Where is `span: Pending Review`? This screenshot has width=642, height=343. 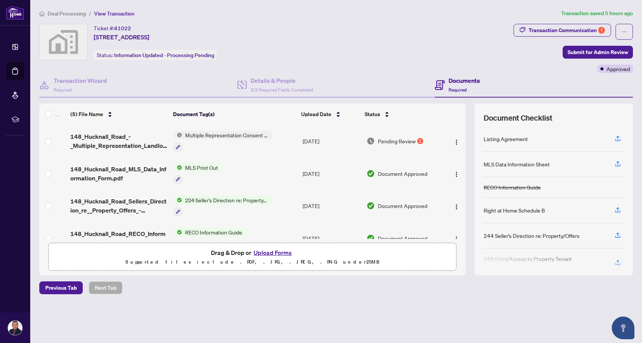 span: Pending Review is located at coordinates (397, 141).